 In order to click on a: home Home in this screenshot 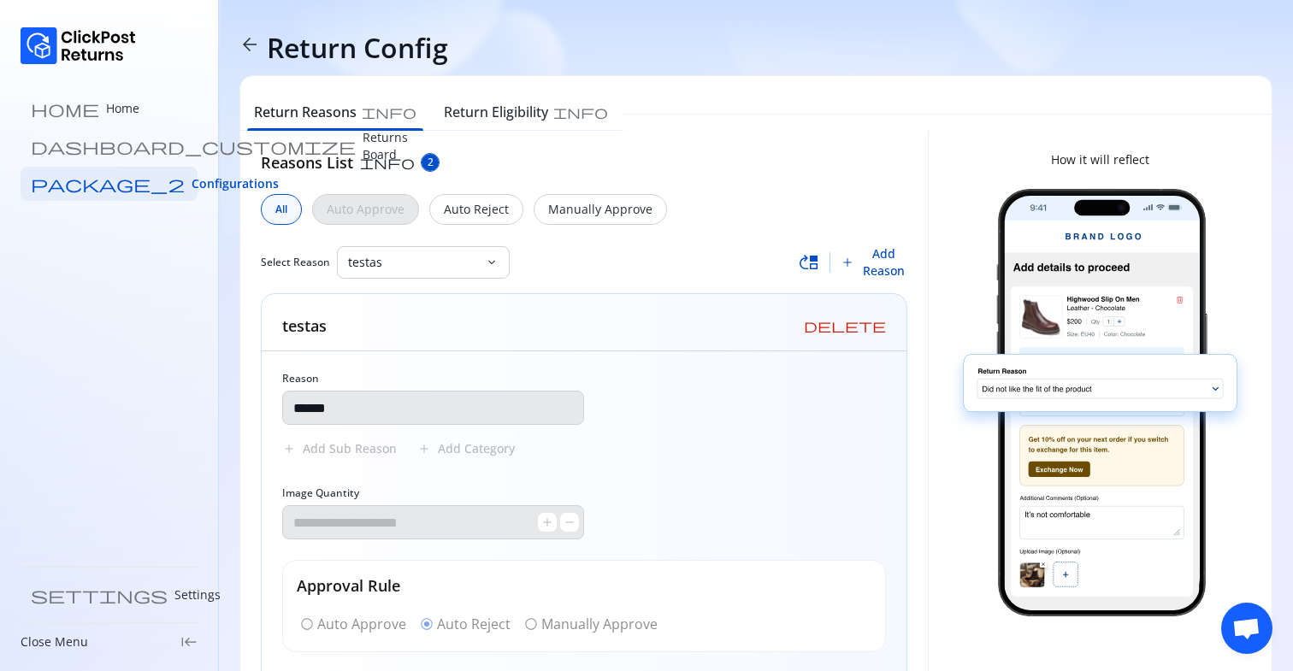, I will do `click(109, 109)`.